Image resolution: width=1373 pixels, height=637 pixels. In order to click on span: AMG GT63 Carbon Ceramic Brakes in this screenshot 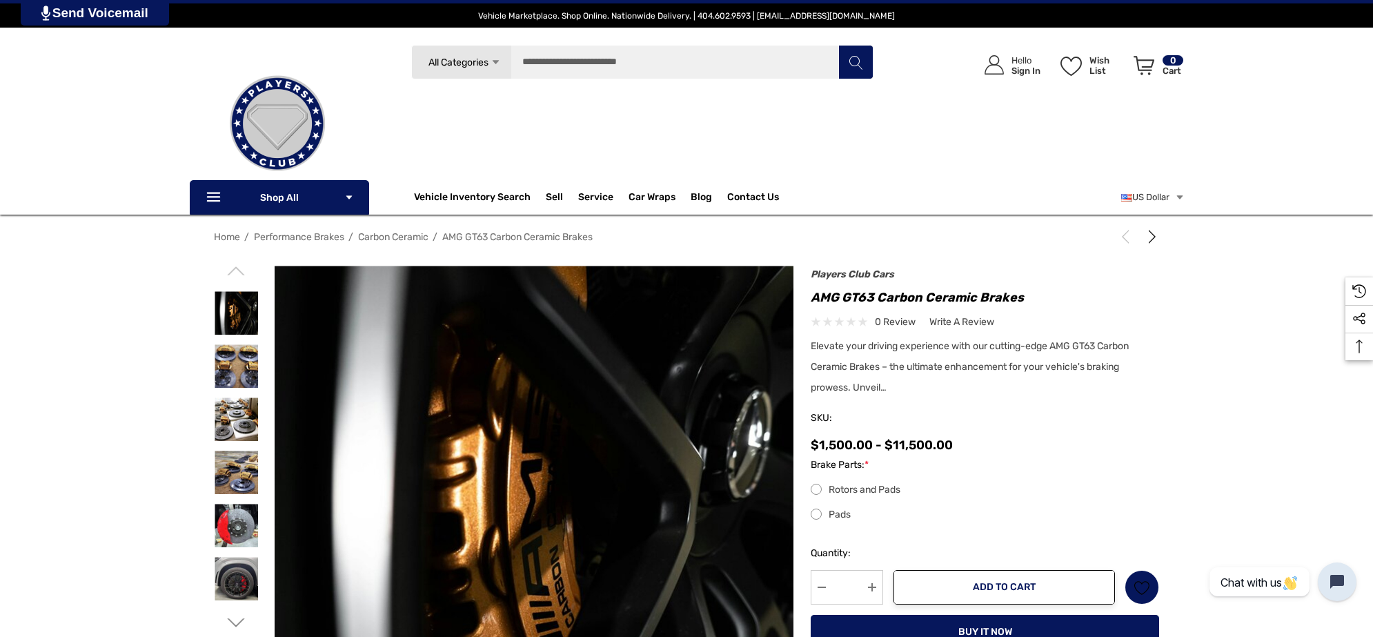, I will do `click(518, 237)`.